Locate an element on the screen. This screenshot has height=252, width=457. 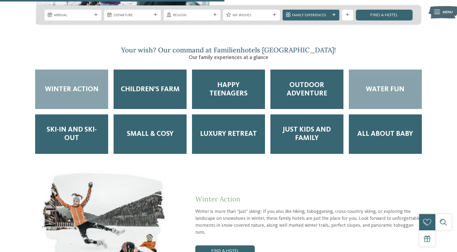
span: Children’s Farm is located at coordinates (150, 89).